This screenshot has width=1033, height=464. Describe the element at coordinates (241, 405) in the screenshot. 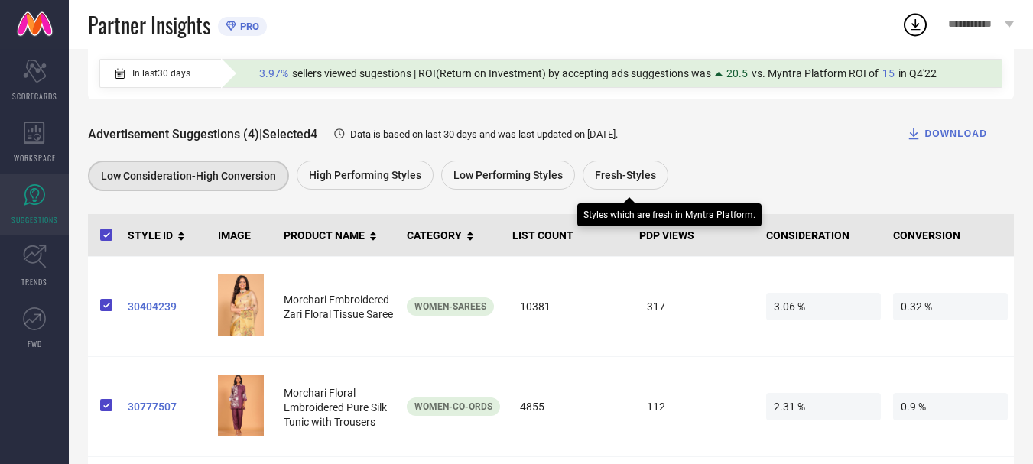

I see `img: E8uiTVPd_d96bd4626712407690402cd72814c07e.jpg` at that location.